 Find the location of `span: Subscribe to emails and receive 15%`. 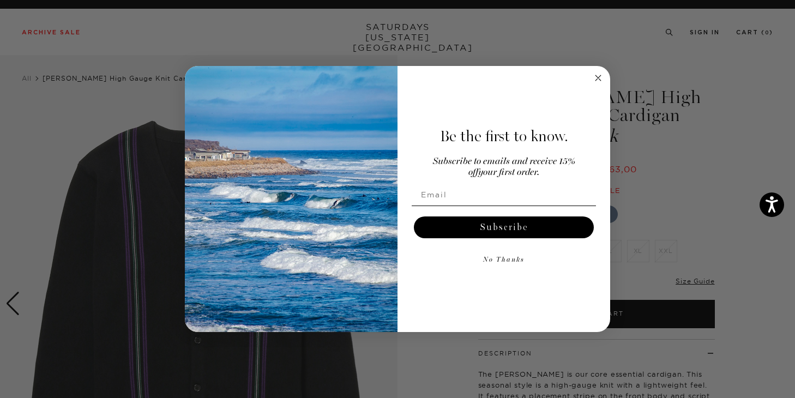

span: Subscribe to emails and receive 15% is located at coordinates (504, 161).